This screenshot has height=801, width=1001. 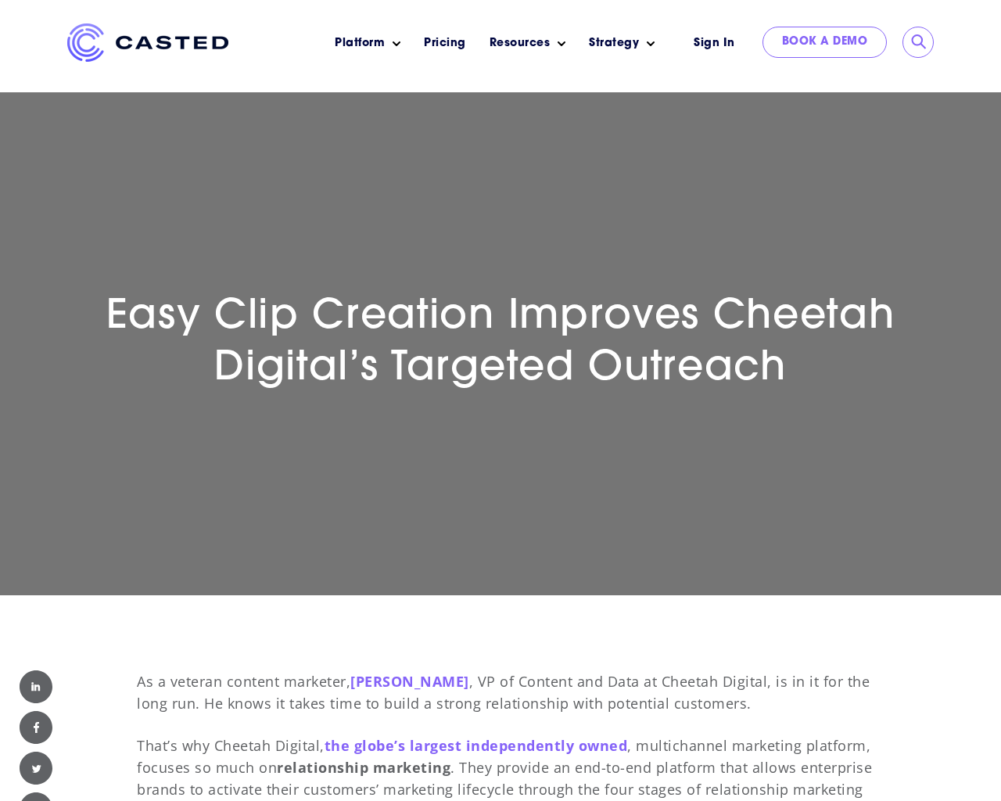 I want to click on img: Casted_Logo_Horizontal_FullColor_PUR_BLUE, so click(x=148, y=42).